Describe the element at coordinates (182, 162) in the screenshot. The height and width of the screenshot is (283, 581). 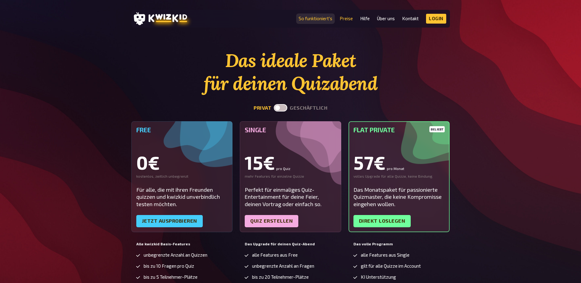
I see `div: 0€` at that location.